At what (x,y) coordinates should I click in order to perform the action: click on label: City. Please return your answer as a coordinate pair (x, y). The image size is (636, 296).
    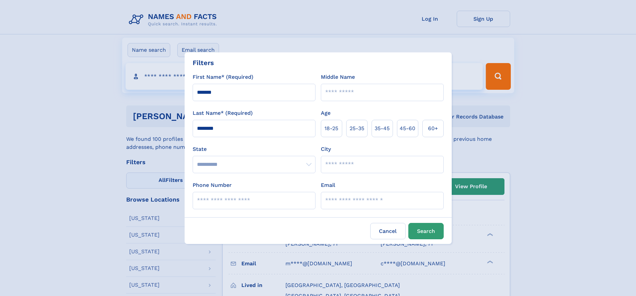
    Looking at the image, I should click on (326, 149).